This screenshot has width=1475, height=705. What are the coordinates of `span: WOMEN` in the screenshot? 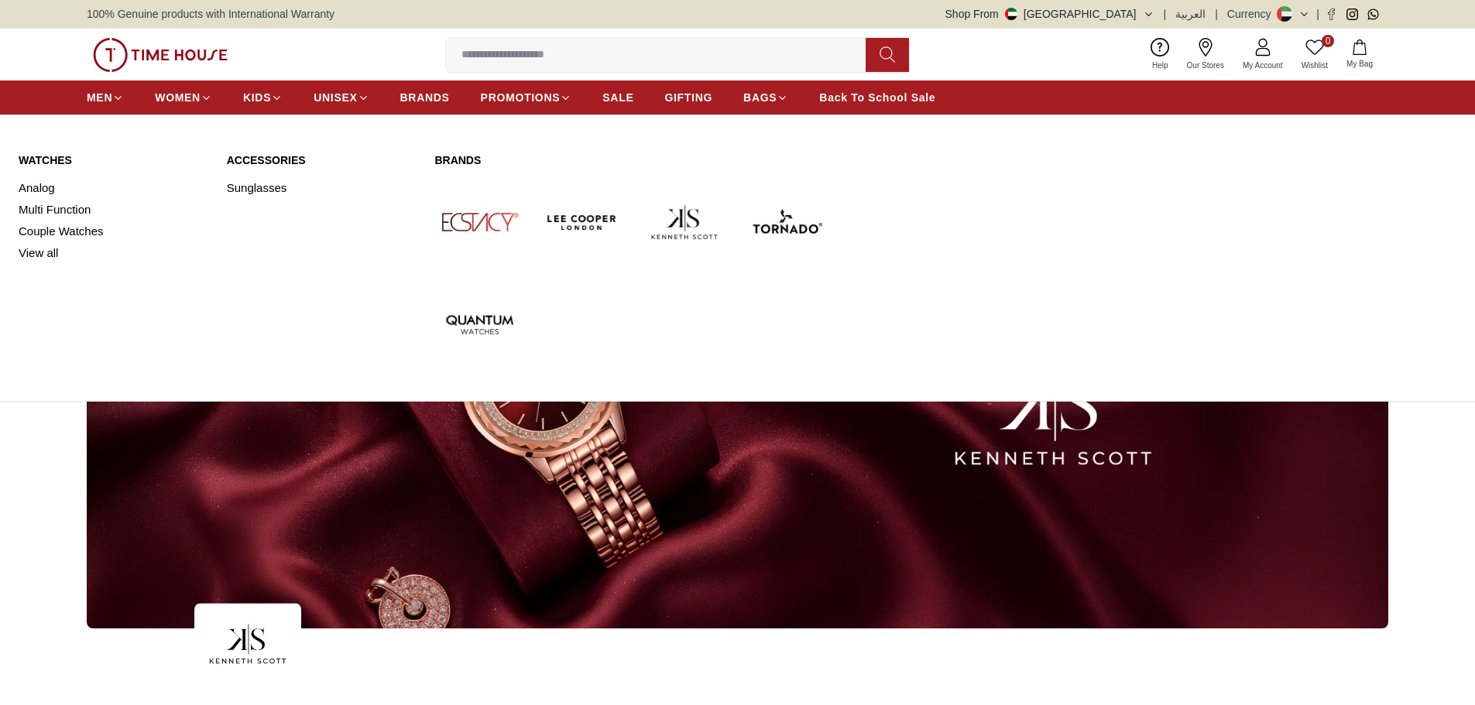 It's located at (177, 98).